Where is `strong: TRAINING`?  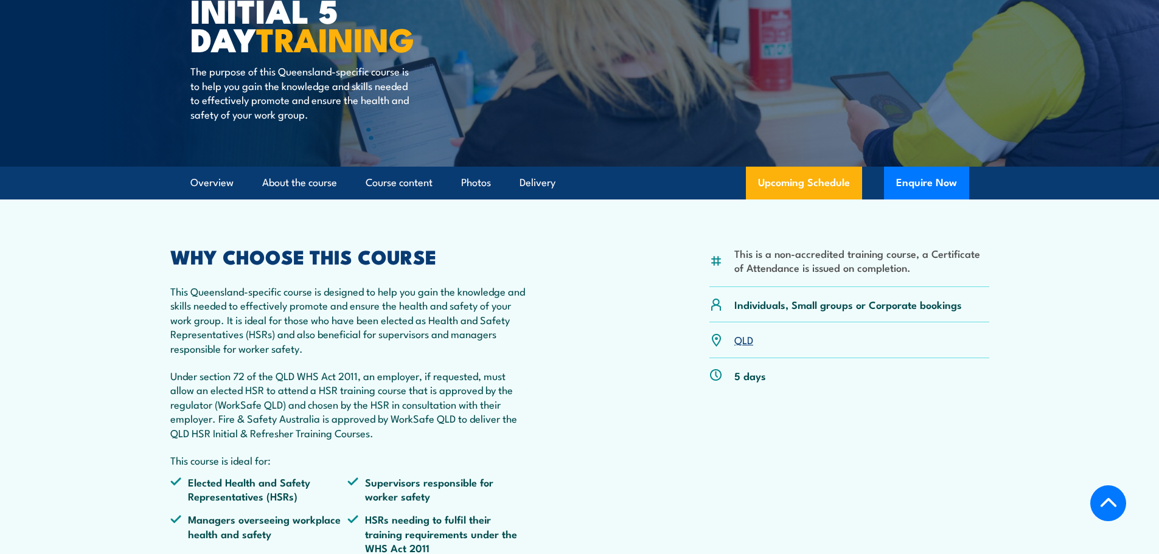 strong: TRAINING is located at coordinates (335, 38).